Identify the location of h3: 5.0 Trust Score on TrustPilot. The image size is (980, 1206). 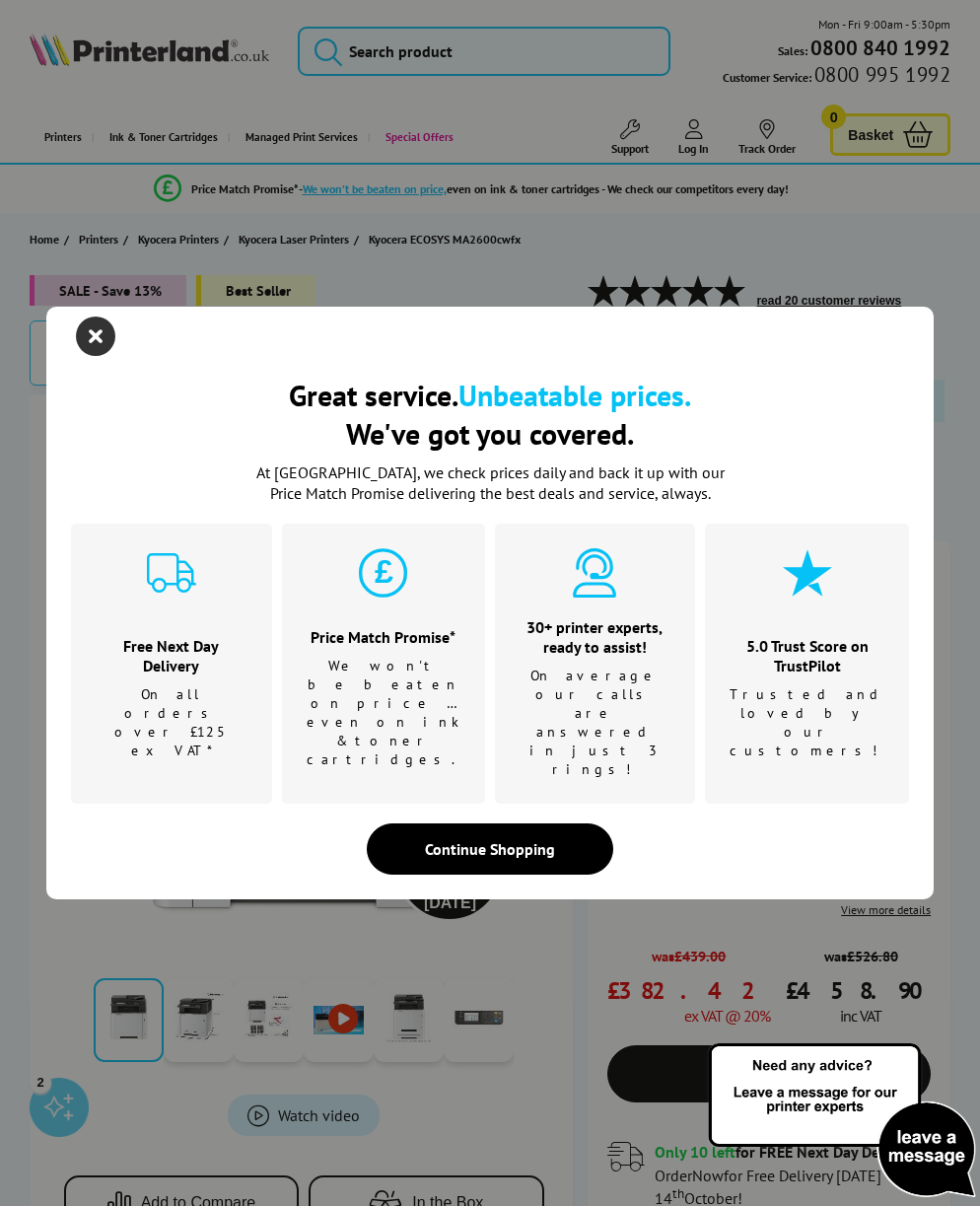
(806, 656).